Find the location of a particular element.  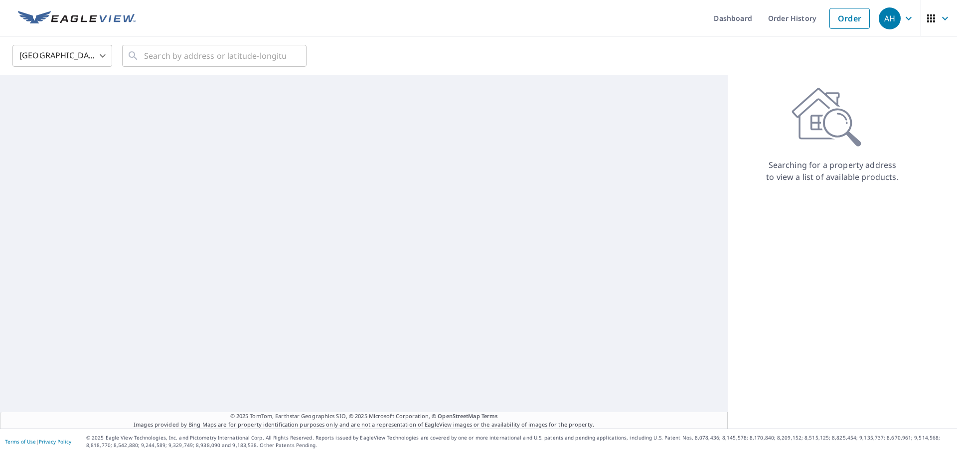

p: Searching for a property address to view a list of available products. is located at coordinates (833, 171).